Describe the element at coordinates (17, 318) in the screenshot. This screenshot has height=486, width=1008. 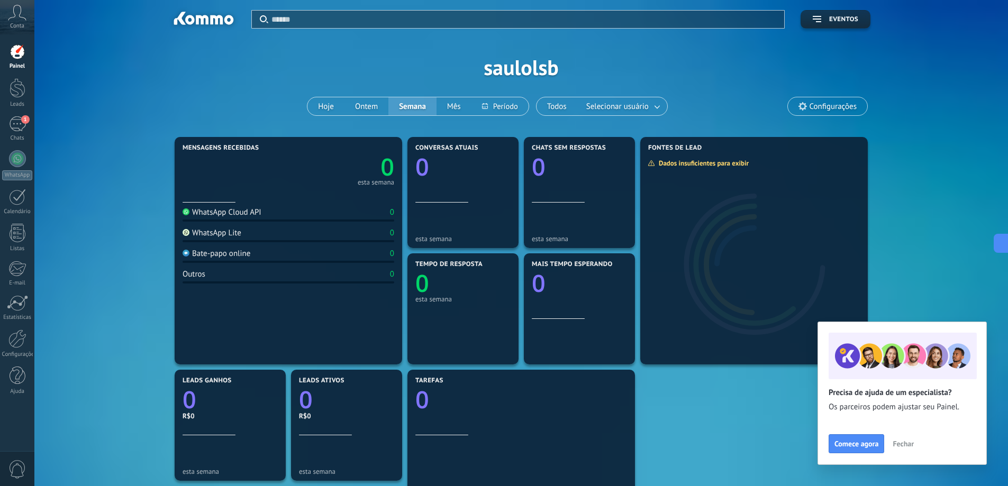
I see `div: Estatísticas` at that location.